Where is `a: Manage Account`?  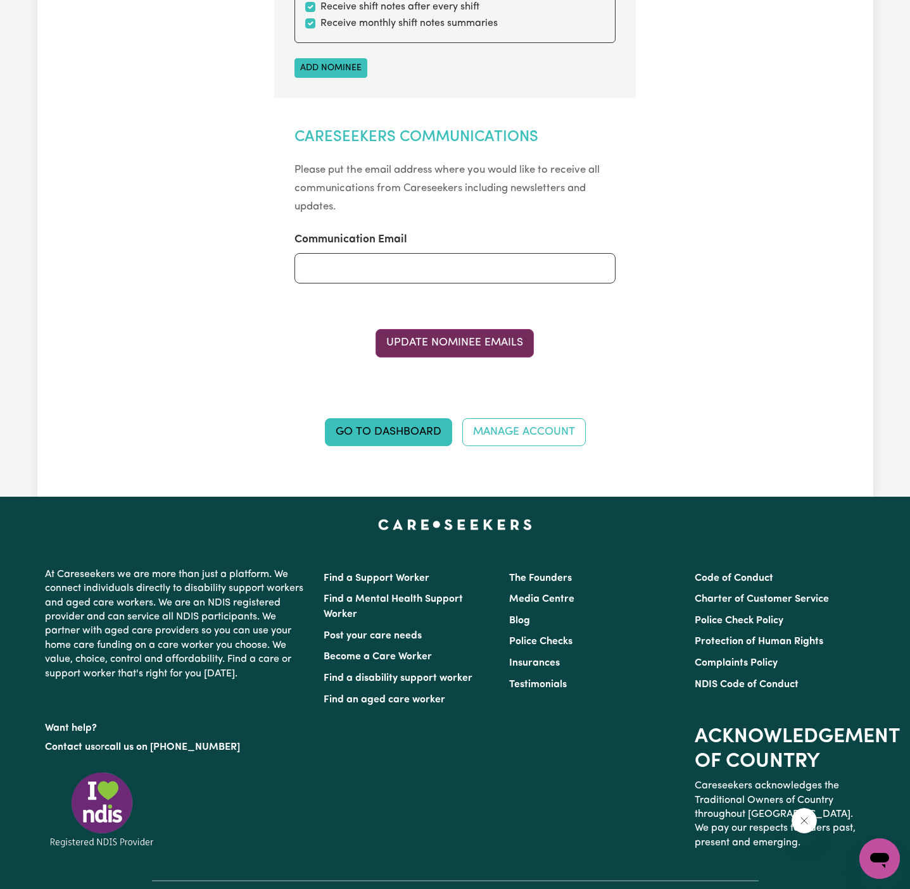
a: Manage Account is located at coordinates (523, 432).